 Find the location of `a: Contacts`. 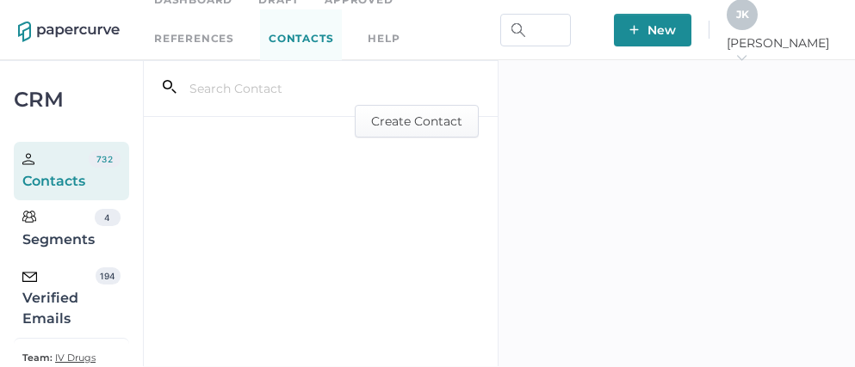

a: Contacts is located at coordinates (300, 39).